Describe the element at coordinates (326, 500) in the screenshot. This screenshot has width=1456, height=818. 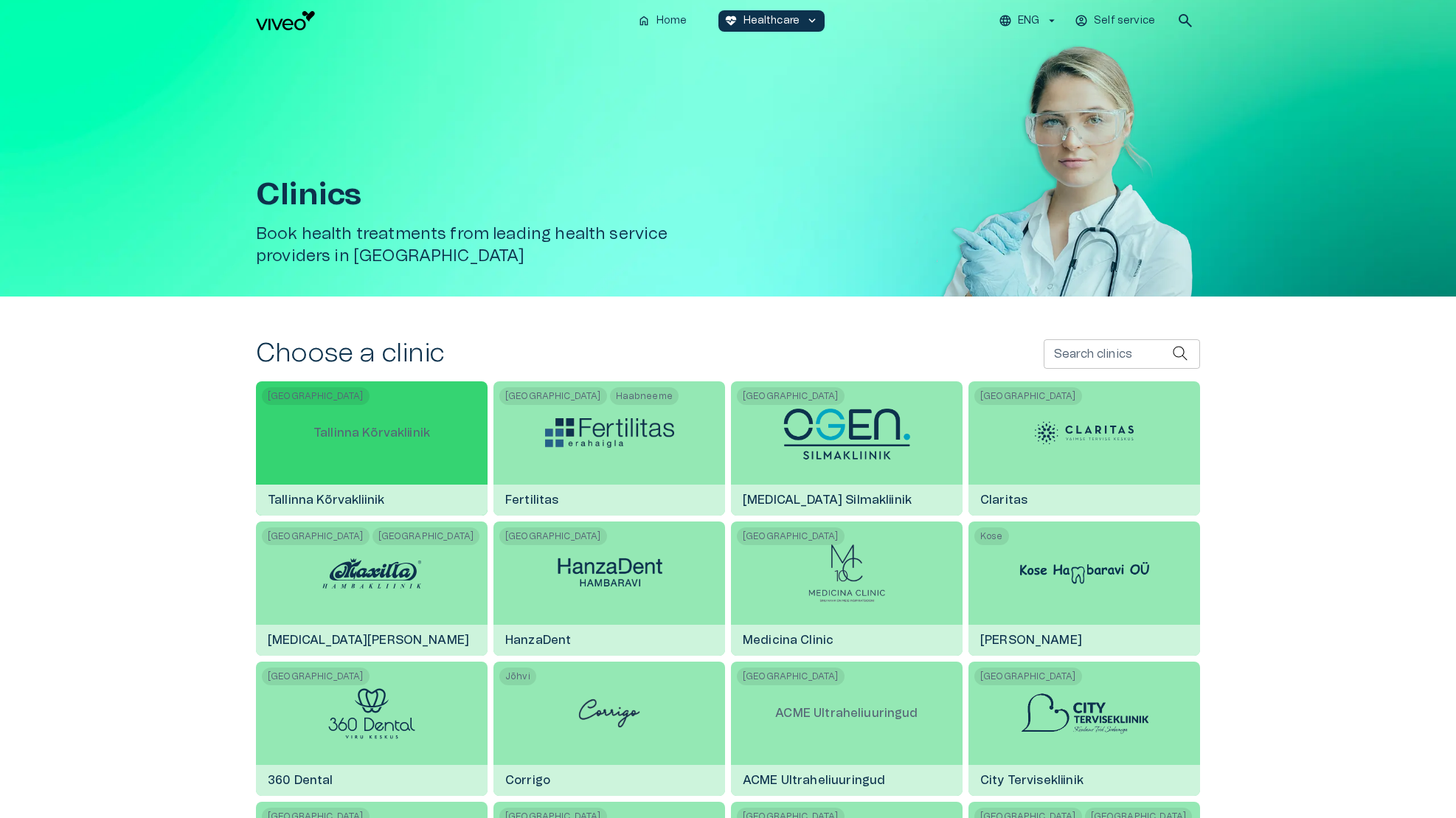
I see `h6: Tallinna Kõrvakliinik` at that location.